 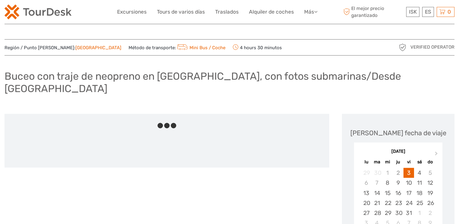 I want to click on div: Choose jueves, 23 de octubre de 2025, so click(x=398, y=203).